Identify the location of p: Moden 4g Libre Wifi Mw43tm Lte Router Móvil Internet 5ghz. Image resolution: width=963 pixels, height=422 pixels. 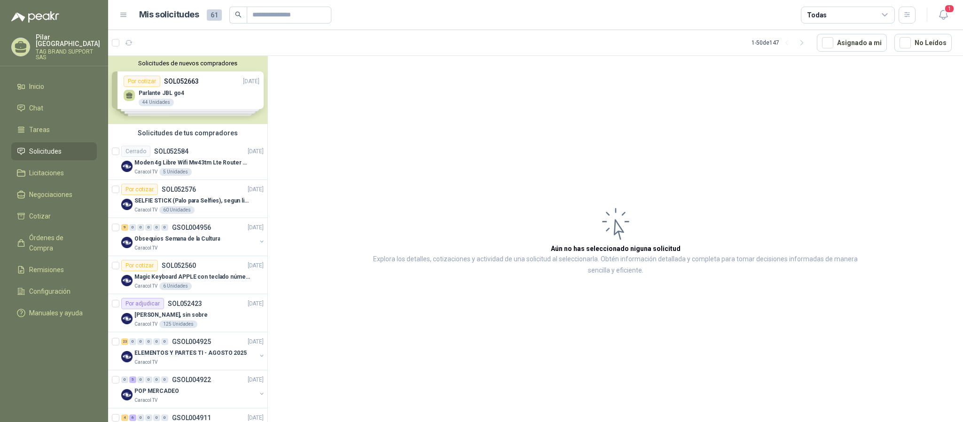
(193, 163).